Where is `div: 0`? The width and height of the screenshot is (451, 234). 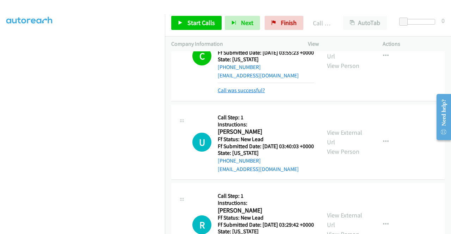 div: 0 is located at coordinates (443, 20).